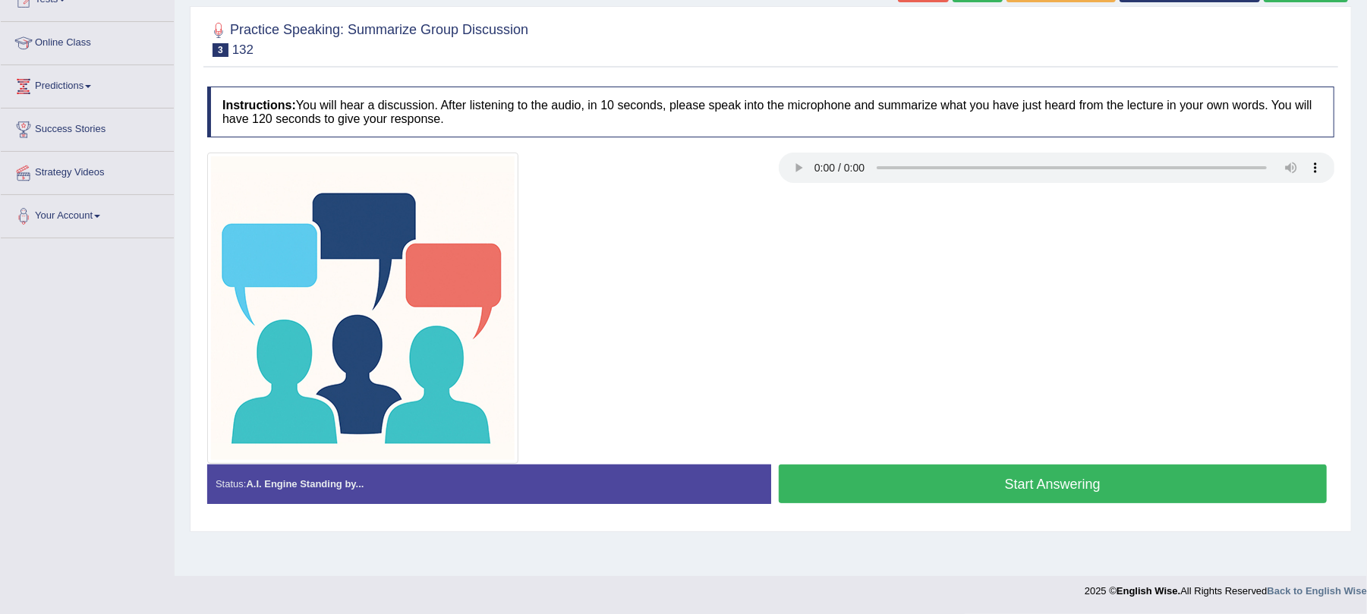  I want to click on a: Success Stories, so click(87, 128).